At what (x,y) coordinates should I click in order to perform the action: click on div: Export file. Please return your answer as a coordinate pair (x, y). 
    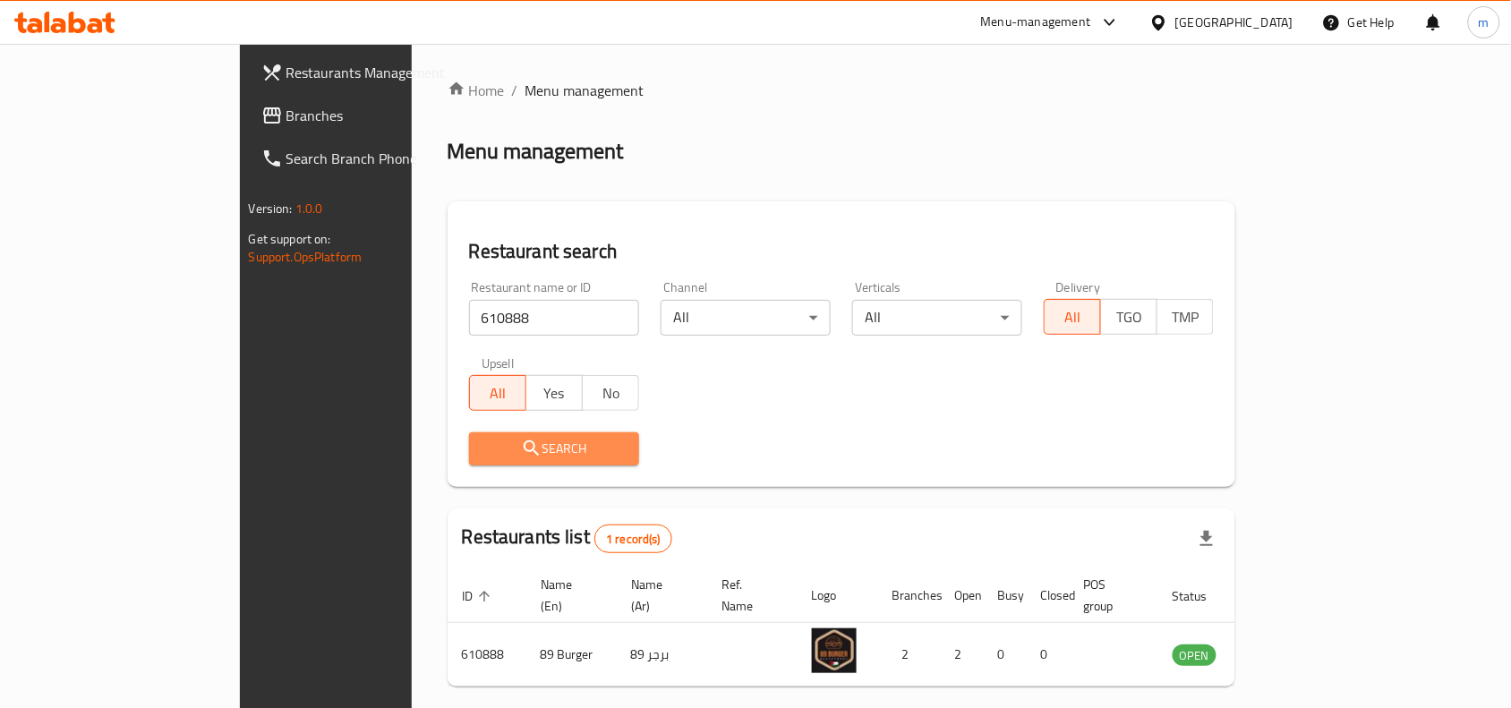
    Looking at the image, I should click on (1207, 539).